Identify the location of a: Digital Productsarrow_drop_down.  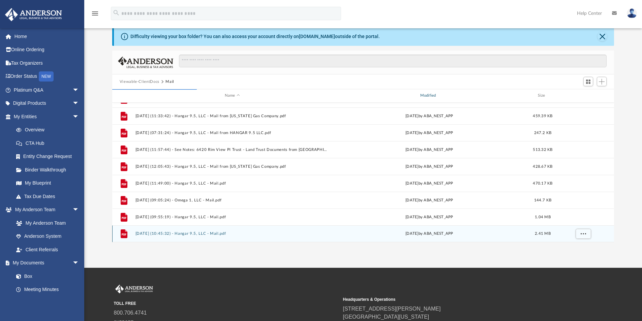
(47, 104).